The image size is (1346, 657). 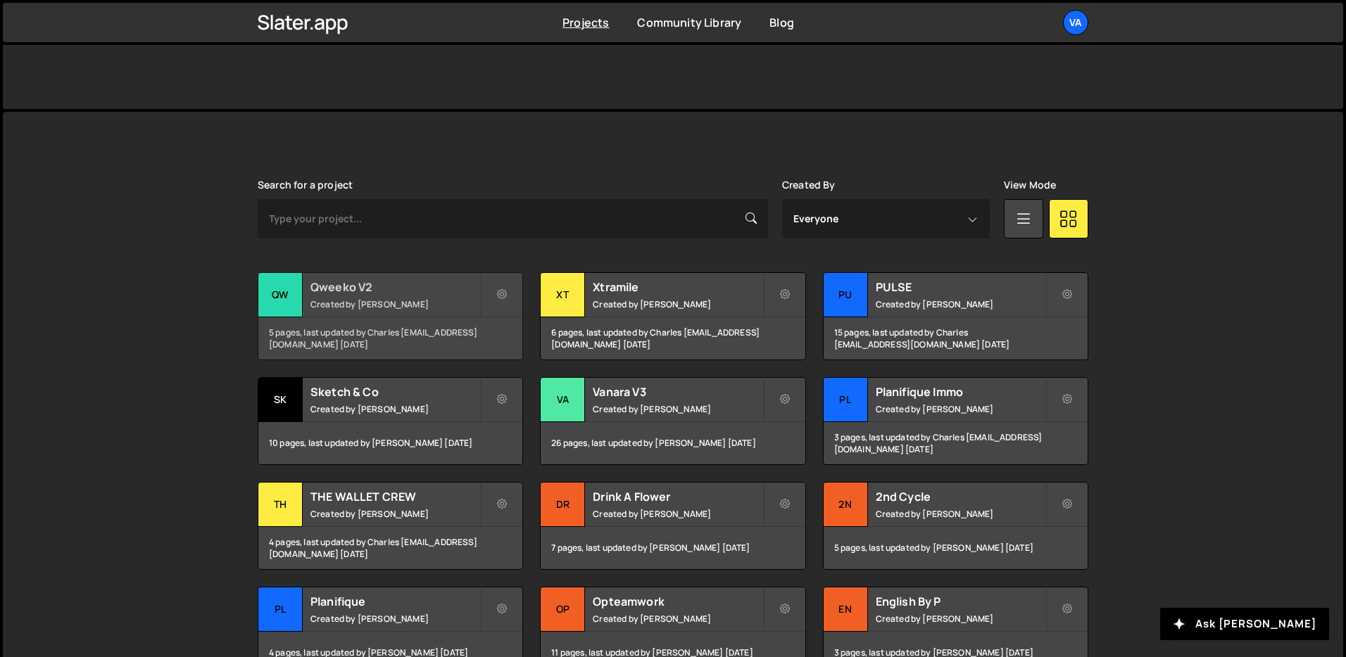 I want to click on h2: THE WALLET CREW, so click(x=395, y=497).